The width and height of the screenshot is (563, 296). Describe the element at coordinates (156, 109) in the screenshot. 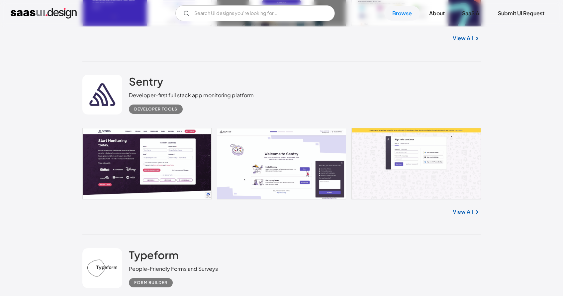

I see `div: Developer tools` at that location.